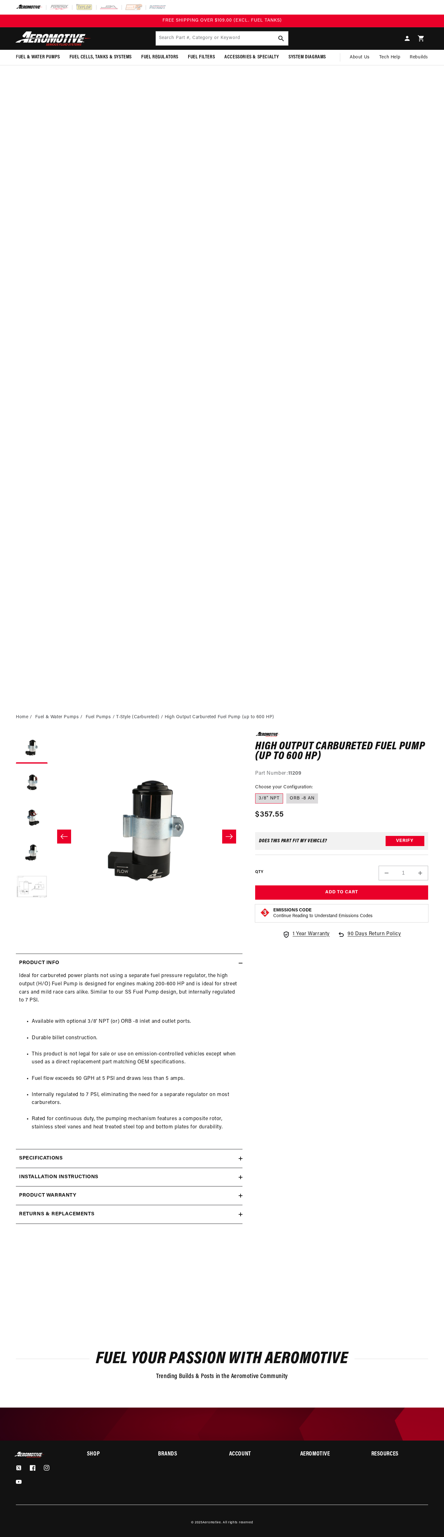 The height and width of the screenshot is (1537, 444). I want to click on nav: breadcrumbs, so click(222, 717).